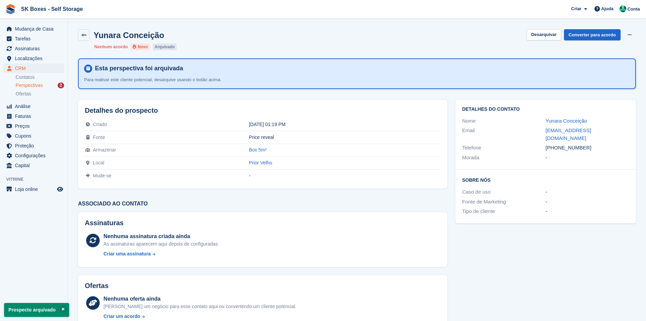  Describe the element at coordinates (35, 155) in the screenshot. I see `span: Configurações` at that location.